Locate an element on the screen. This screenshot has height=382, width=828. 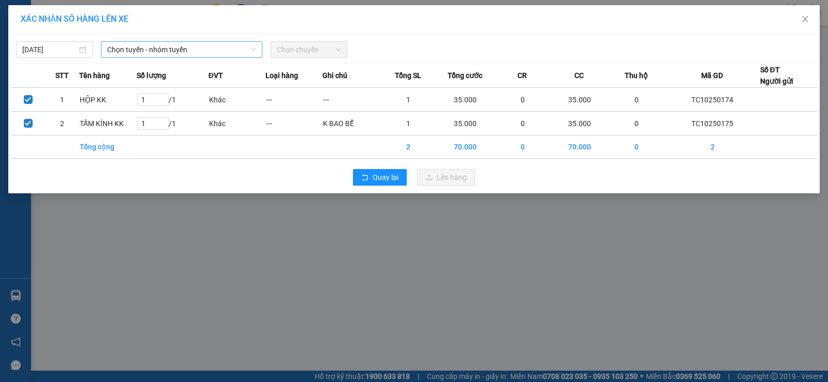
div: Số ĐT Người gửi is located at coordinates (777, 76).